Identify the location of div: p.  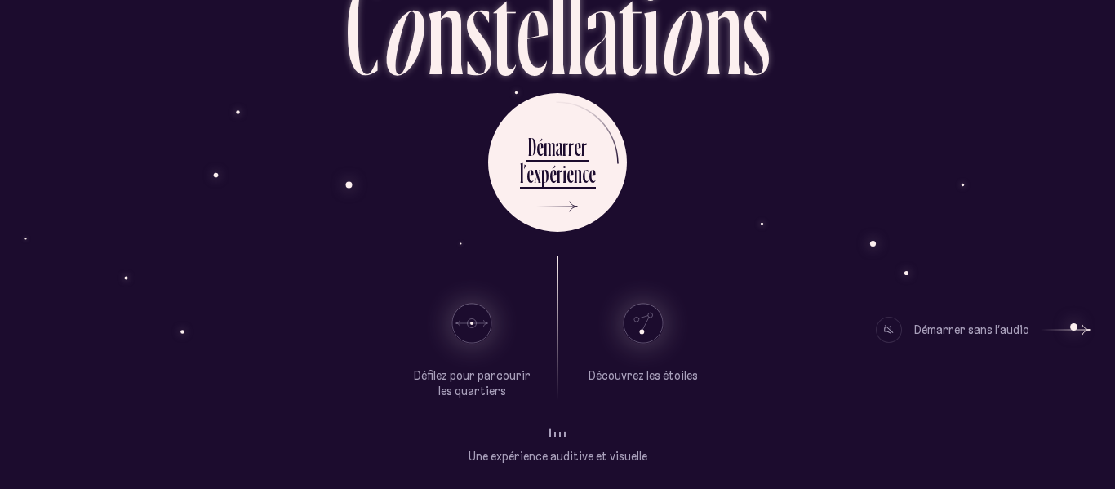
(545, 173).